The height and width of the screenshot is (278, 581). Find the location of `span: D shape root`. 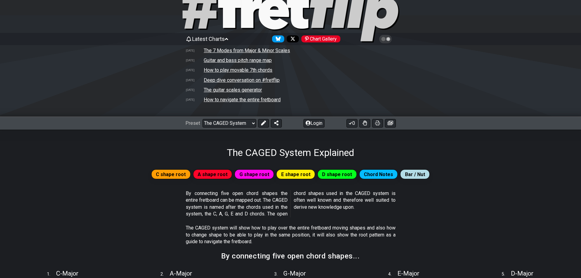

span: D shape root is located at coordinates (337, 174).